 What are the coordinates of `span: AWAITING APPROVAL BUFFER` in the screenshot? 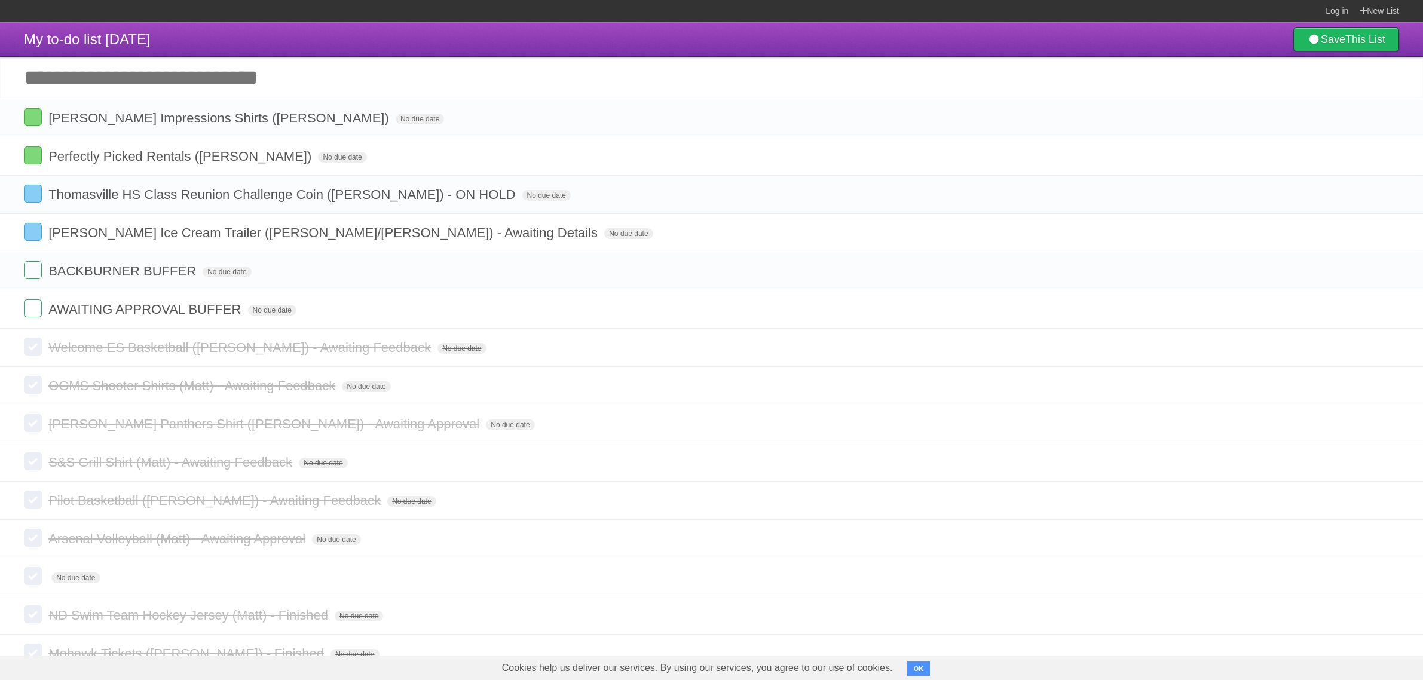 It's located at (146, 309).